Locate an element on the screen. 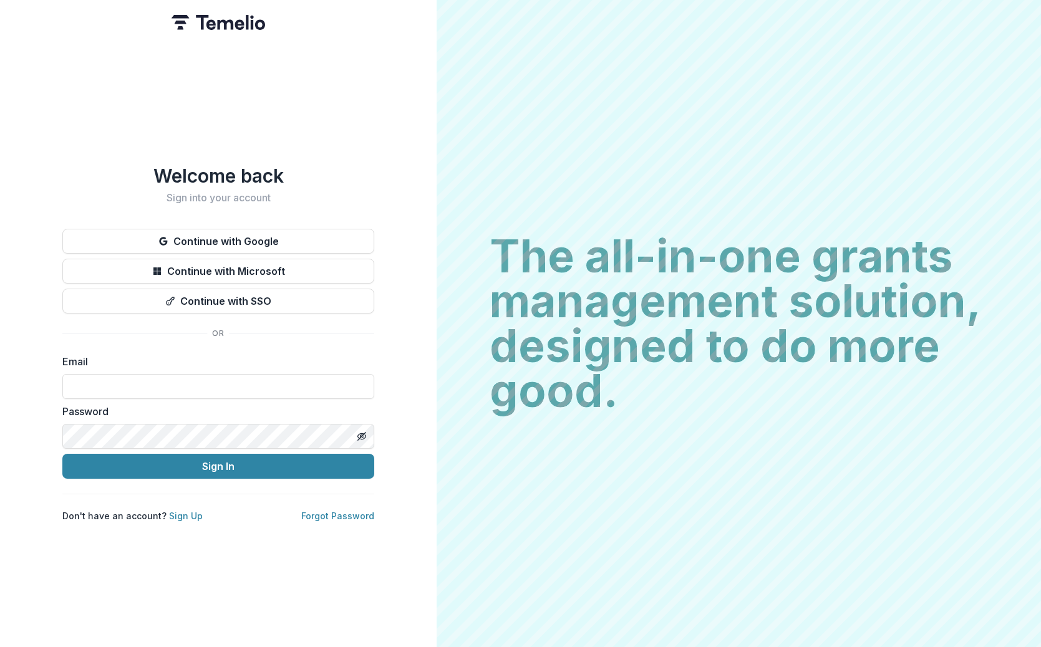 This screenshot has width=1041, height=647. h1: Welcome back is located at coordinates (218, 176).